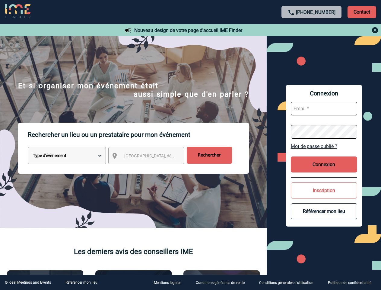  Describe the element at coordinates (362, 12) in the screenshot. I see `p: Contact` at that location.